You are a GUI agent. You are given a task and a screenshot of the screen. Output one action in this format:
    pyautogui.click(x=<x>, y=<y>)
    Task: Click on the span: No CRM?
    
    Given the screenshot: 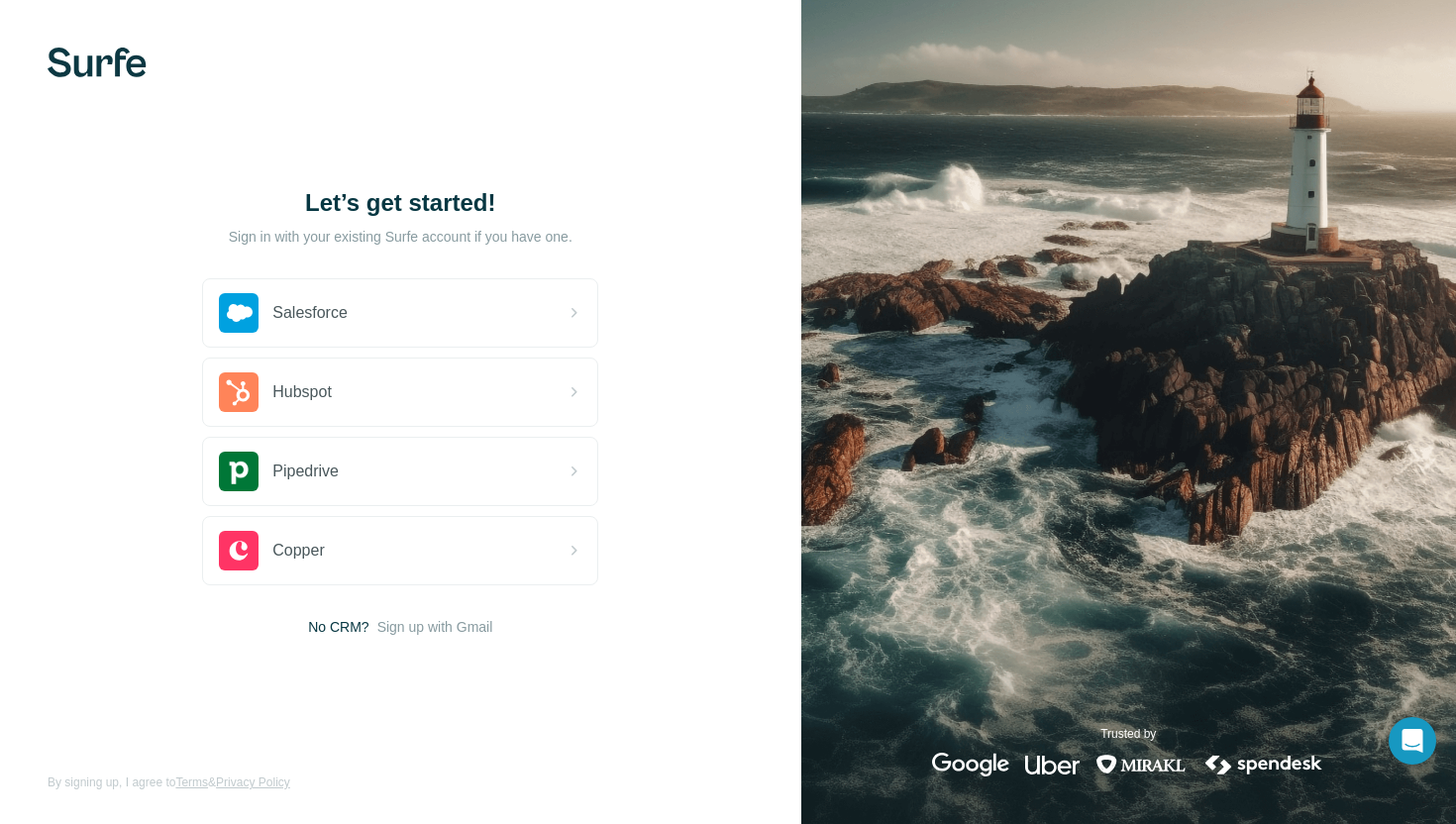 What is the action you would take?
    pyautogui.click(x=338, y=626)
    